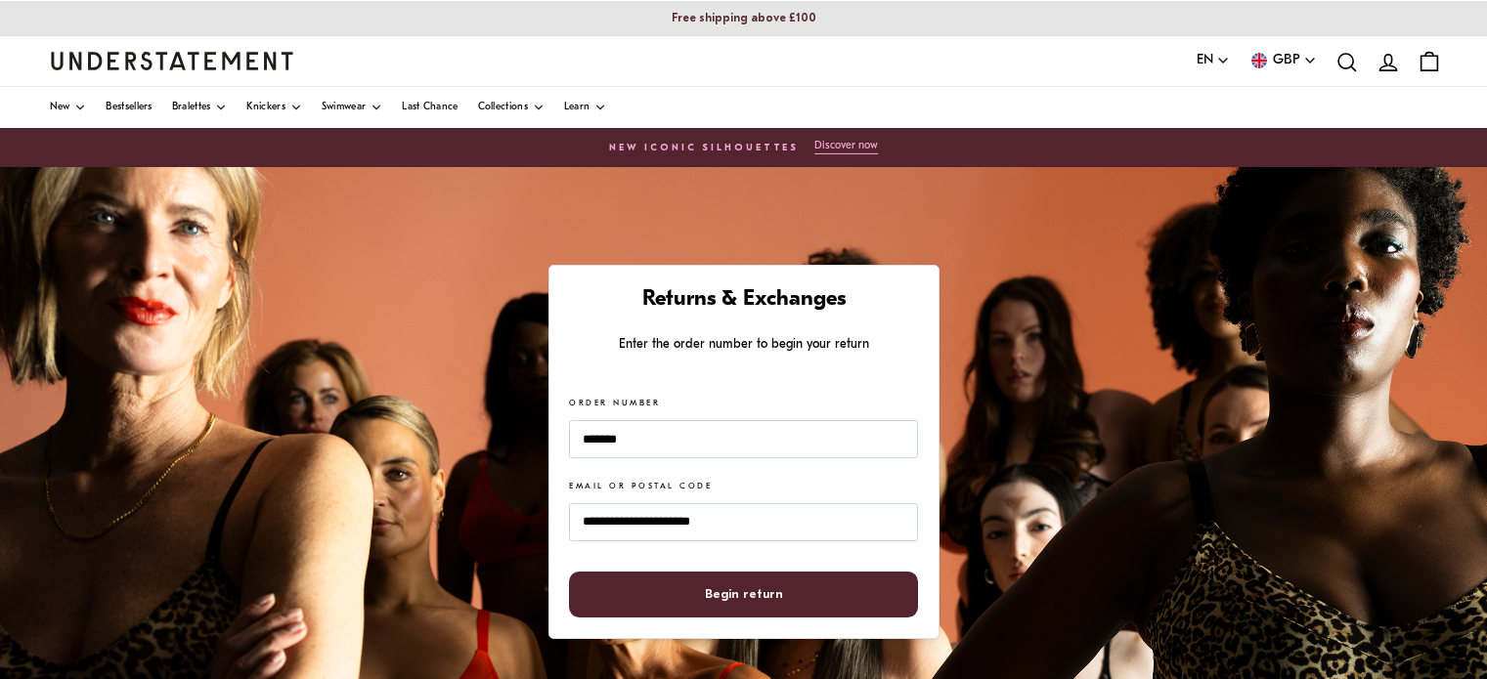  What do you see at coordinates (744, 594) in the screenshot?
I see `span: Begin return` at bounding box center [744, 594].